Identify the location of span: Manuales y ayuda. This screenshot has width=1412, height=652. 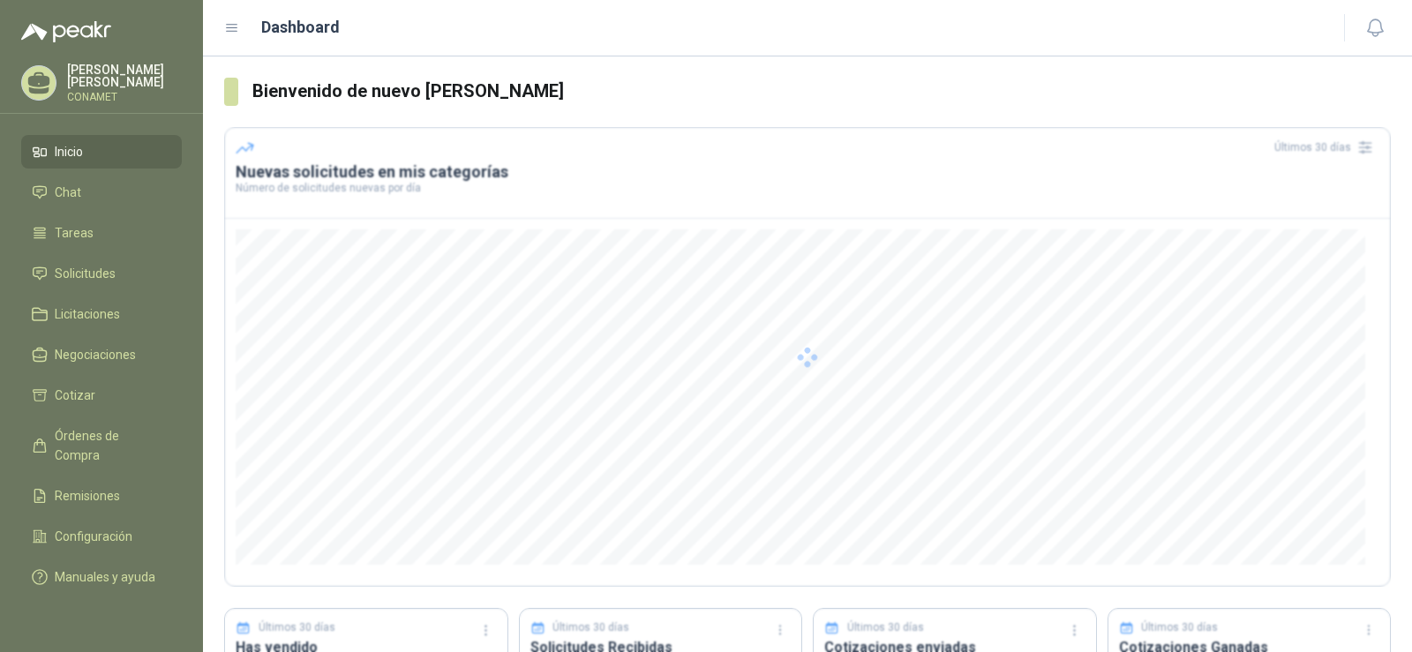
(105, 577).